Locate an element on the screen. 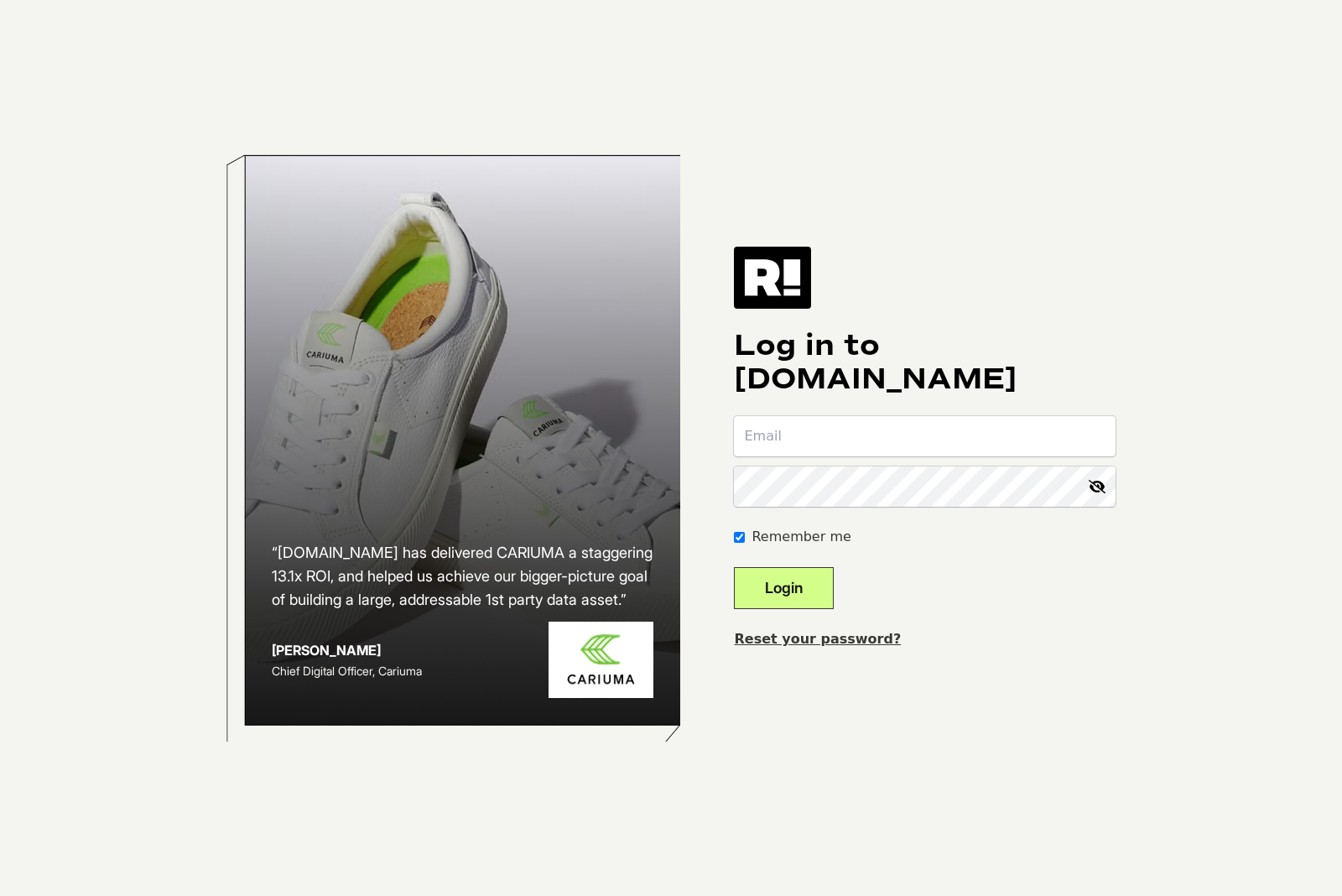 This screenshot has height=896, width=1342. a: Reset your password? is located at coordinates (817, 639).